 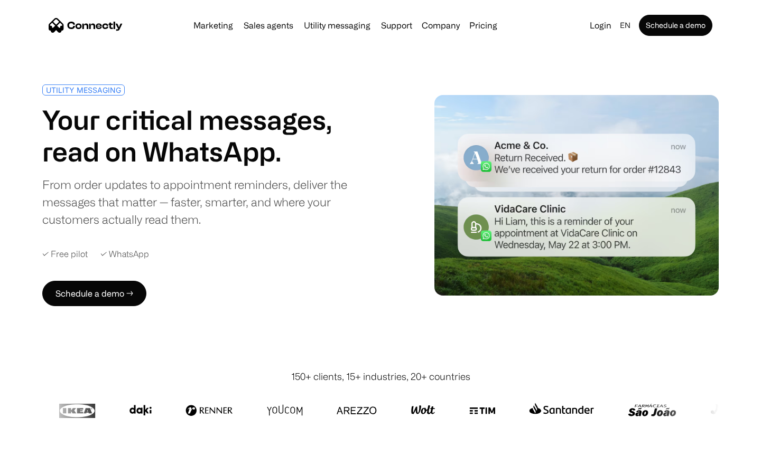 I want to click on a: Login, so click(x=600, y=25).